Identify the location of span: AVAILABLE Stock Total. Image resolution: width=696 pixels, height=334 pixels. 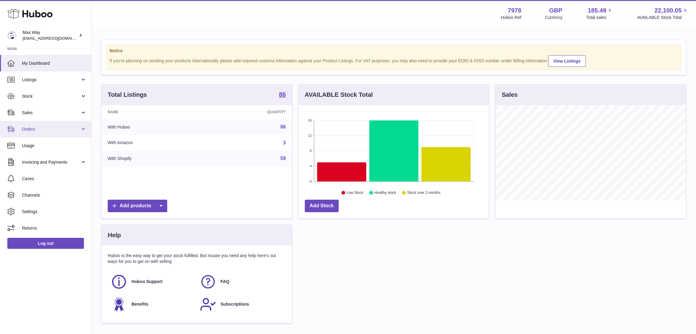
(663, 17).